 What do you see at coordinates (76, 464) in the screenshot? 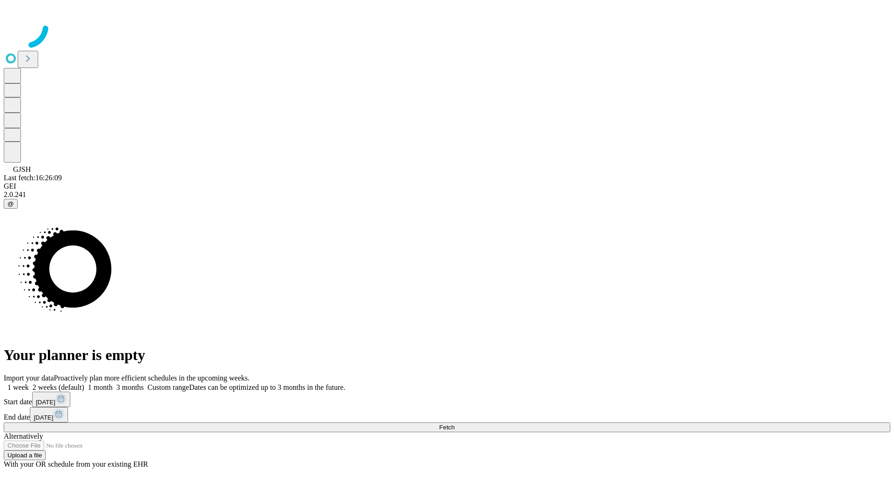
I see `span: With your OR schedule from your existing EHR` at bounding box center [76, 464].